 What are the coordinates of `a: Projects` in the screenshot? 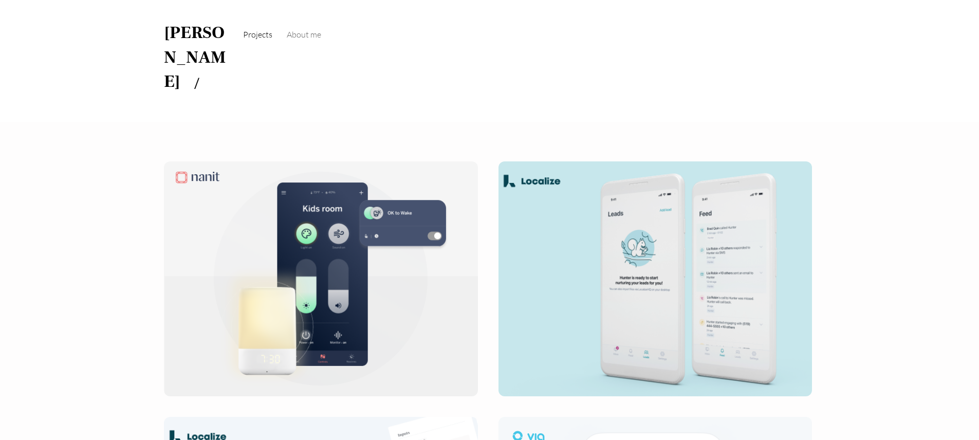 It's located at (257, 34).